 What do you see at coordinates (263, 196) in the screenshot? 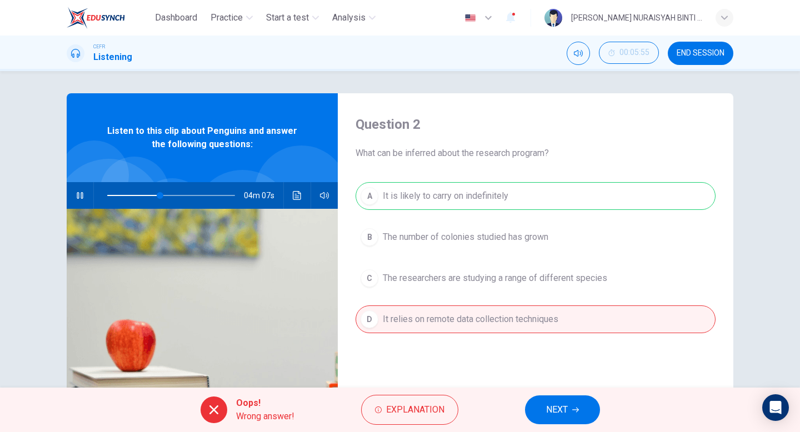
I see `span: 04m 07s` at bounding box center [263, 196].